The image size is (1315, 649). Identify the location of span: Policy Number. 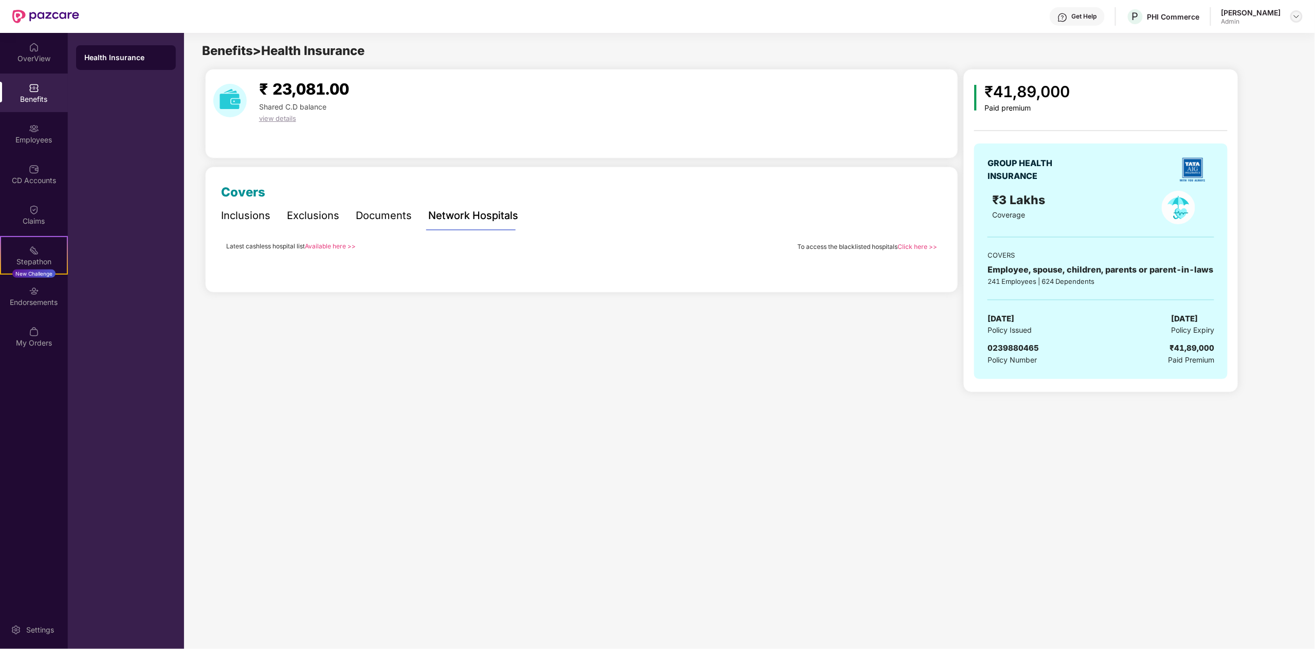
(1012, 359).